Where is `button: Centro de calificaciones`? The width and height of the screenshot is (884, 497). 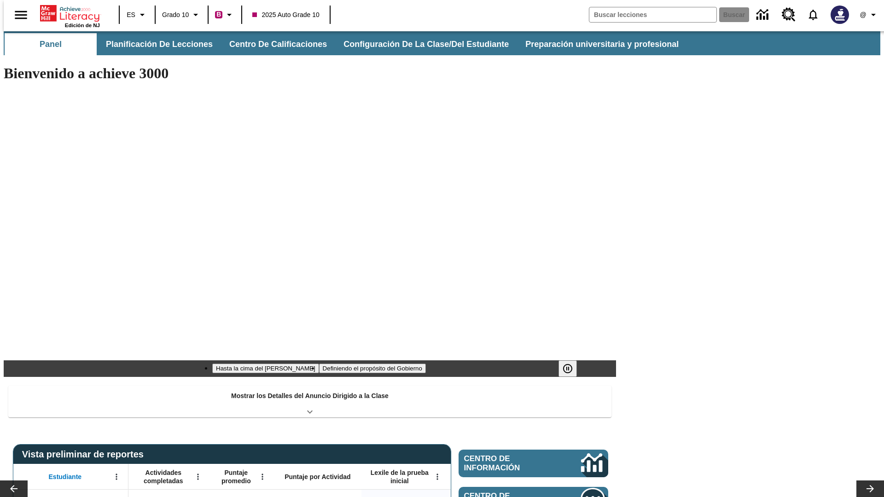
button: Centro de calificaciones is located at coordinates (278, 44).